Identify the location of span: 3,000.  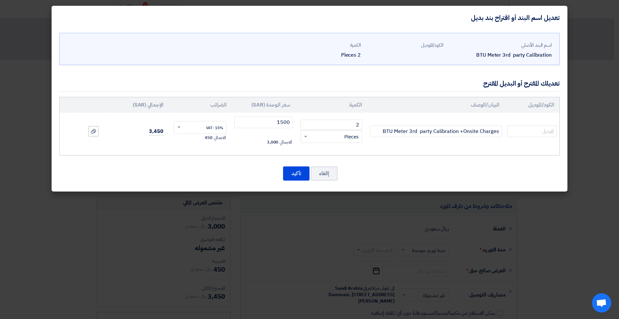
(273, 142).